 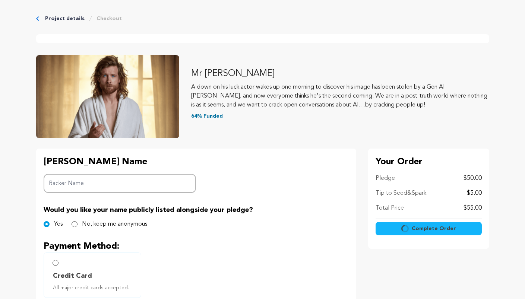 I want to click on input: Backer Name, so click(x=120, y=183).